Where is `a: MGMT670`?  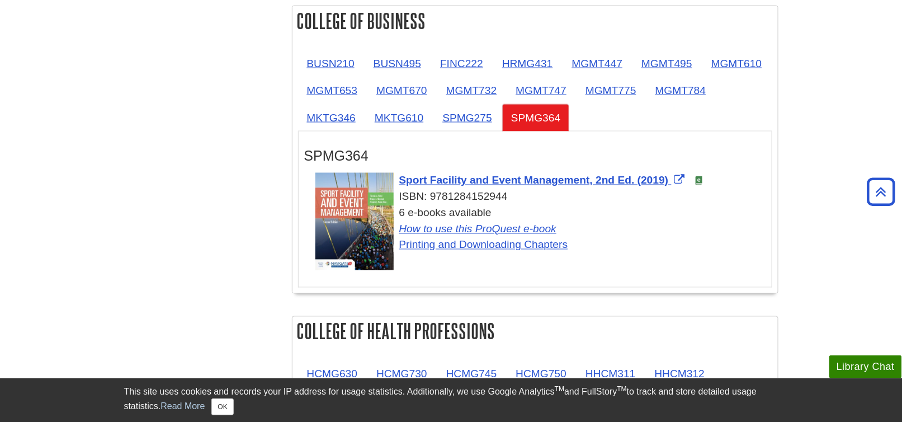
a: MGMT670 is located at coordinates (401, 90).